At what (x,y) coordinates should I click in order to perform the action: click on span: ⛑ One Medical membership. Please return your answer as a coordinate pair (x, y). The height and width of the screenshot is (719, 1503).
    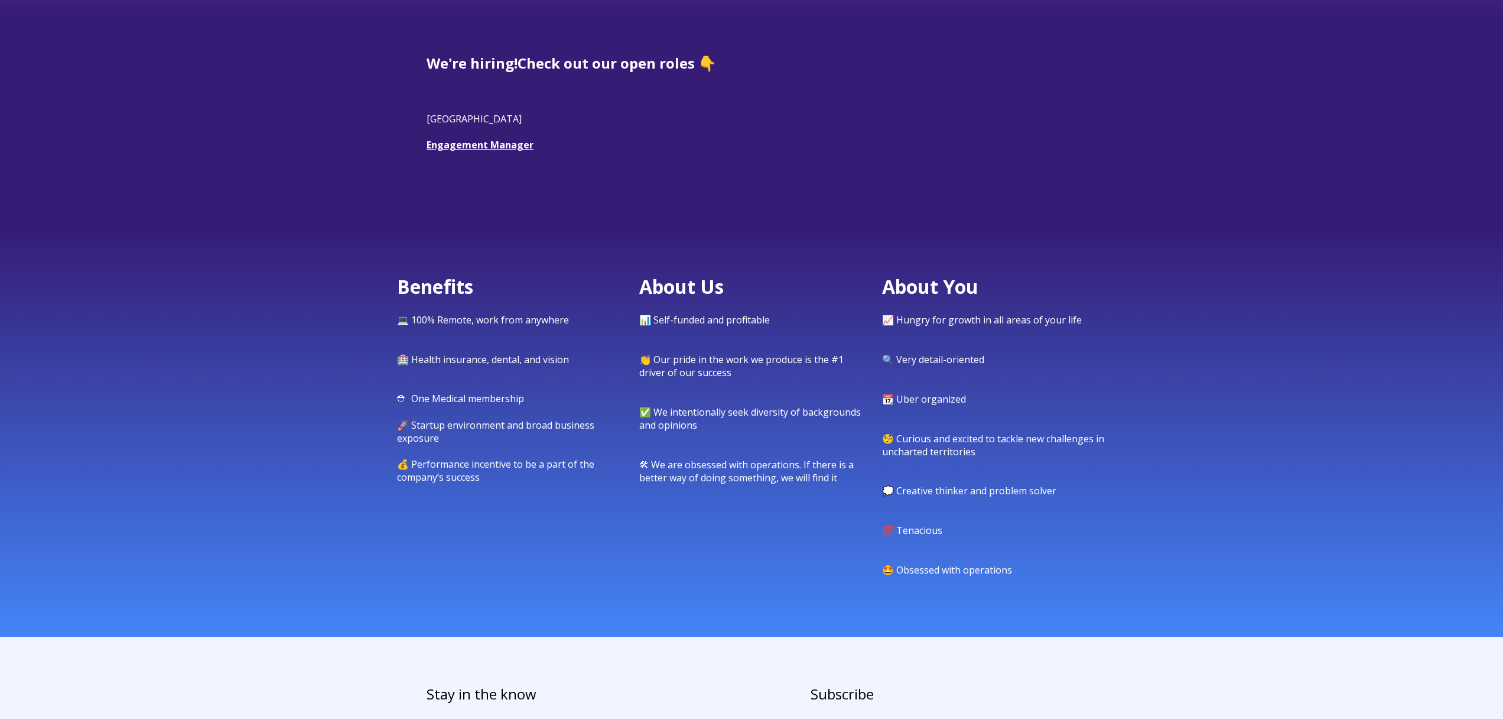
    Looking at the image, I should click on (460, 398).